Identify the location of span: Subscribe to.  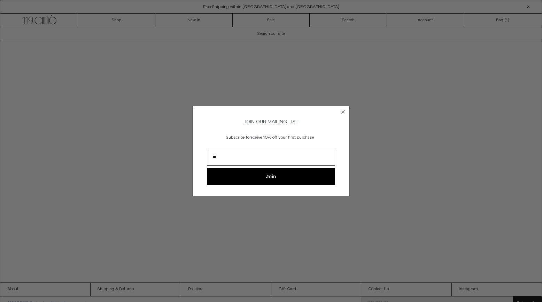
(238, 138).